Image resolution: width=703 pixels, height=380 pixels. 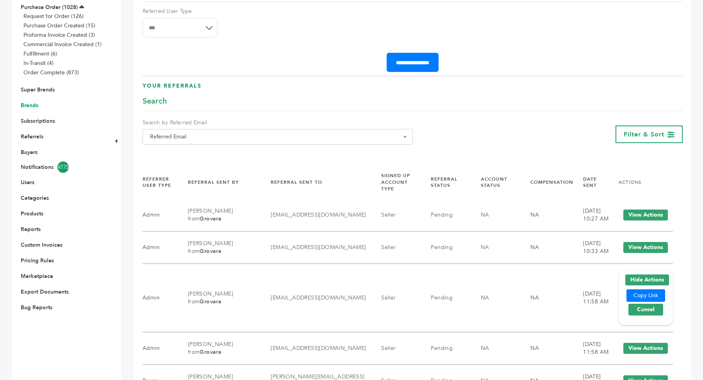 What do you see at coordinates (51, 72) in the screenshot?
I see `a: Order Complete (873)` at bounding box center [51, 72].